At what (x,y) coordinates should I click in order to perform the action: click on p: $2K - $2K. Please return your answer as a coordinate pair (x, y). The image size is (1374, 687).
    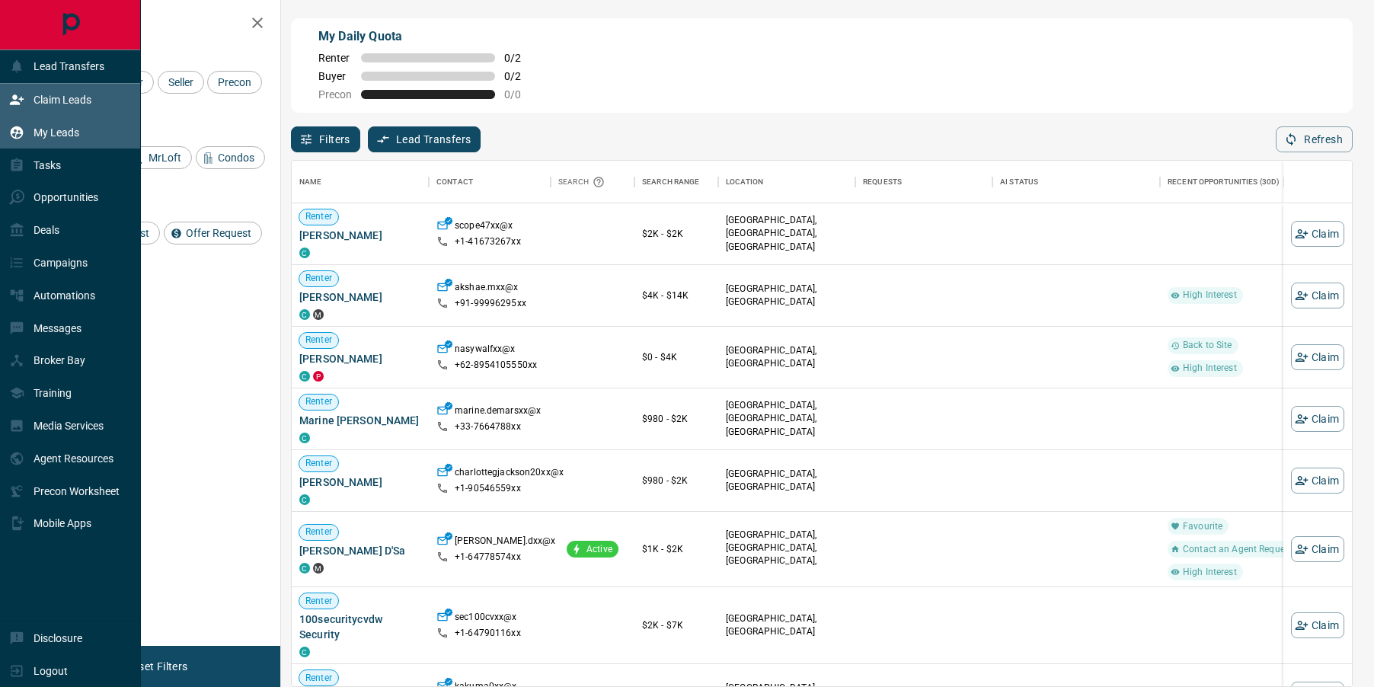
    Looking at the image, I should click on (676, 234).